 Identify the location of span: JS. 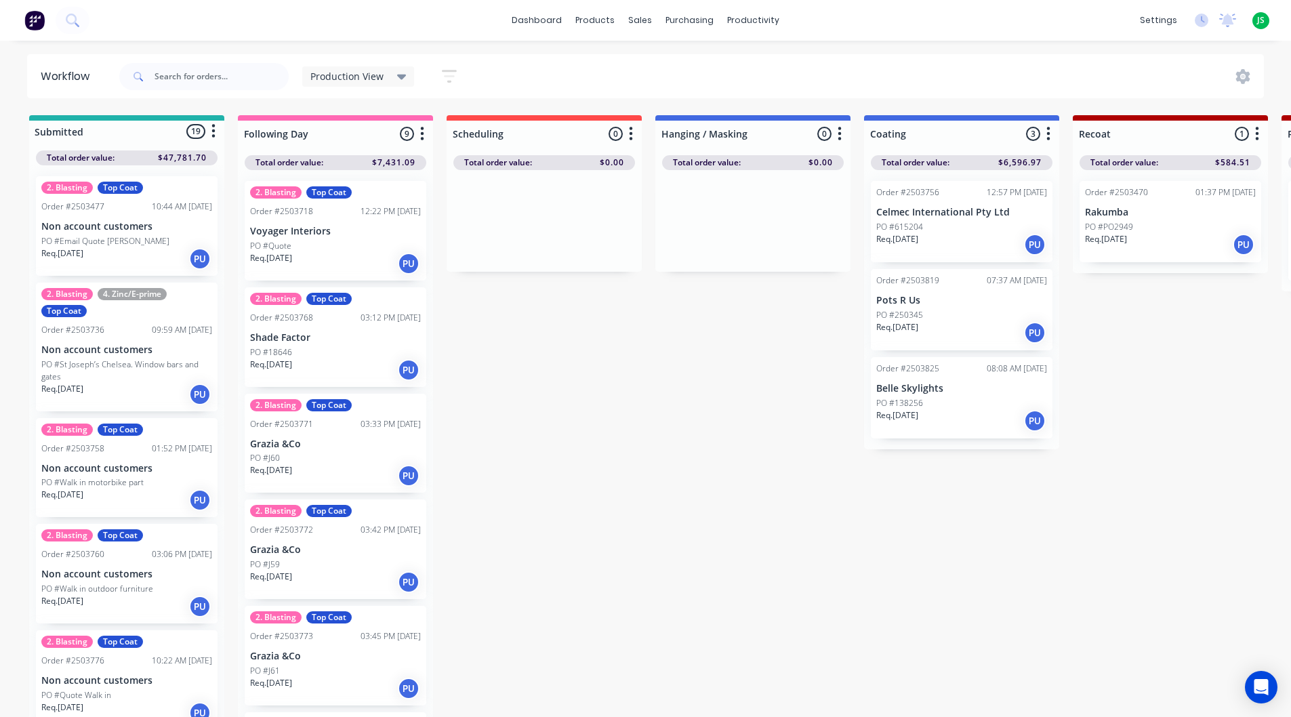
(1260, 20).